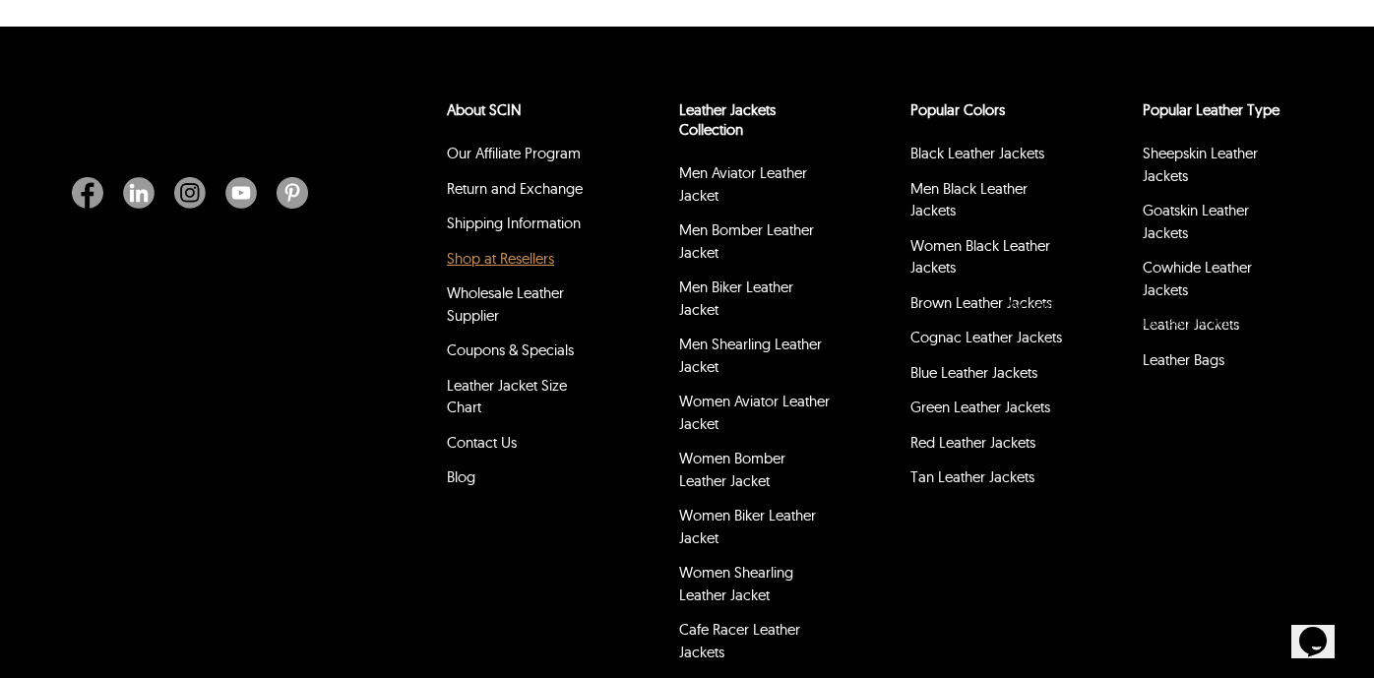  I want to click on a: Contact Us, so click(481, 442).